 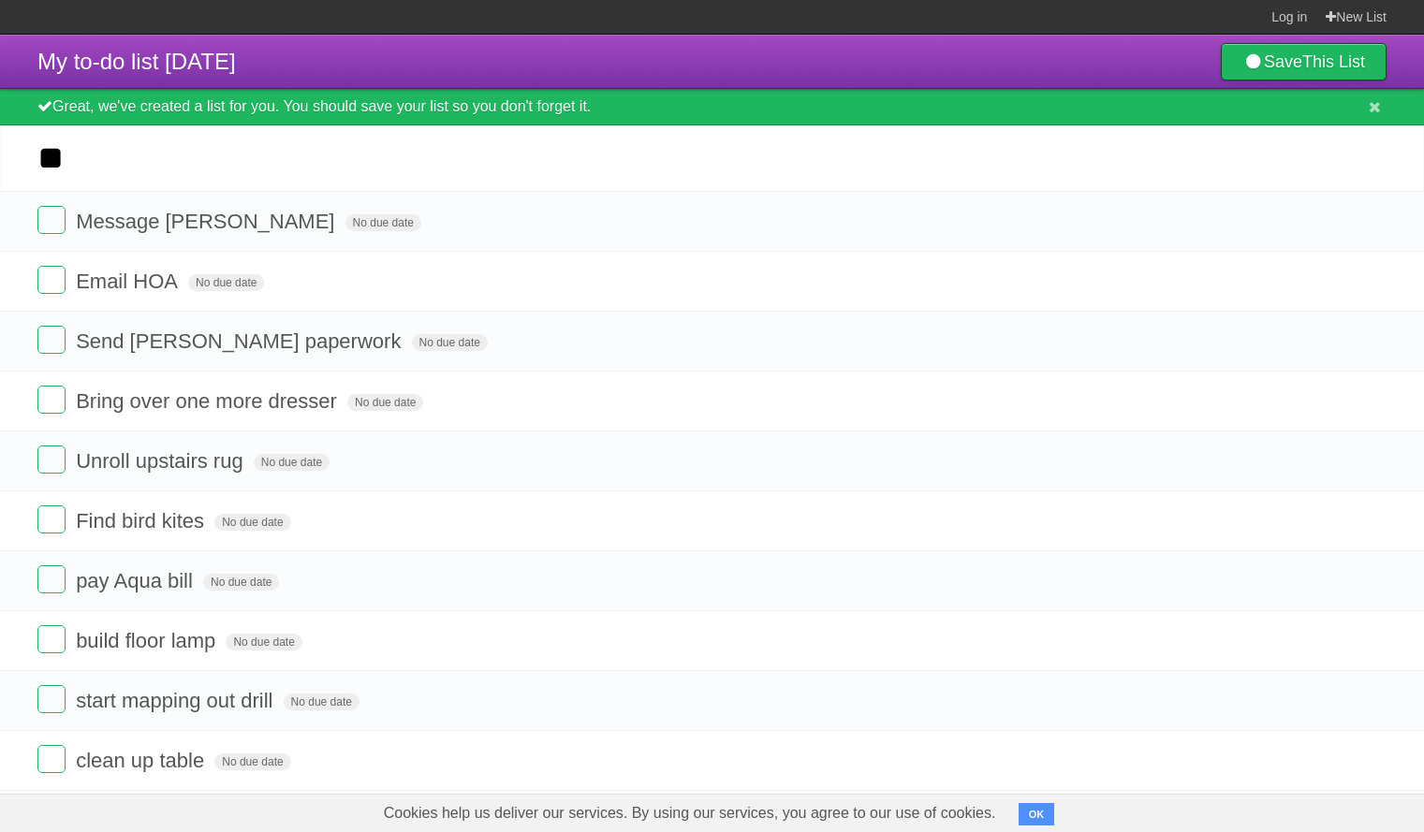 What do you see at coordinates (690, 814) in the screenshot?
I see `span: Cookies help us deliver our services. By using our services, you agree to our use of cookies.` at bounding box center [690, 814].